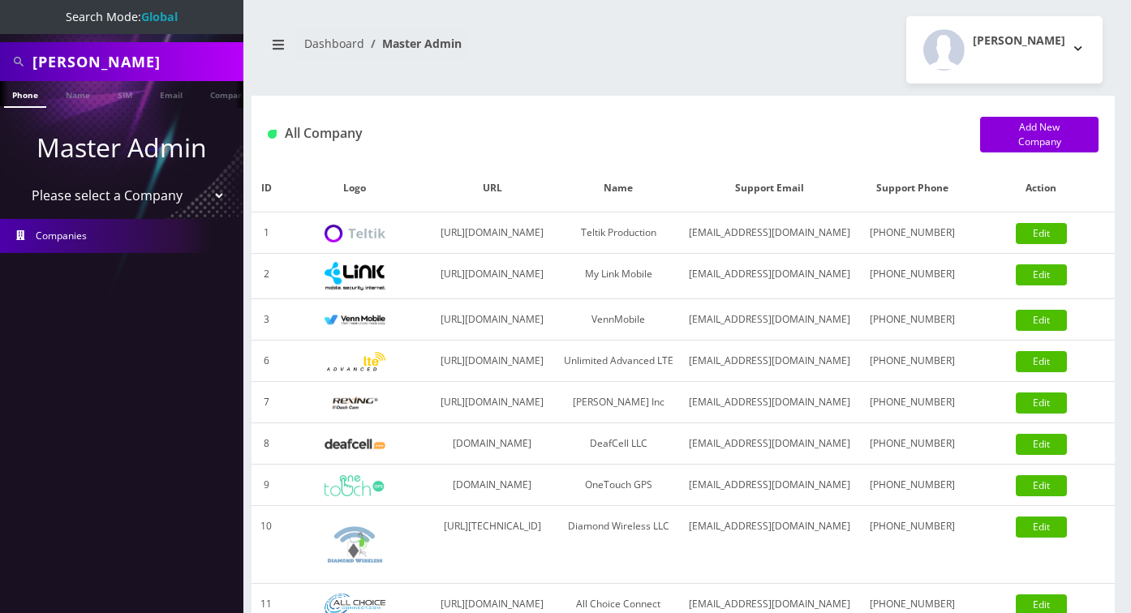 The height and width of the screenshot is (613, 1131). I want to click on a: Name, so click(78, 93).